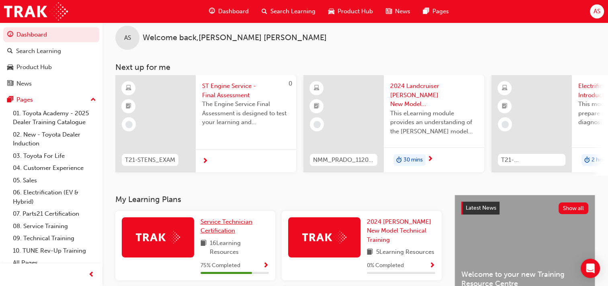 The image size is (608, 286). Describe the element at coordinates (239, 248) in the screenshot. I see `span: 16 Learning Resources` at that location.